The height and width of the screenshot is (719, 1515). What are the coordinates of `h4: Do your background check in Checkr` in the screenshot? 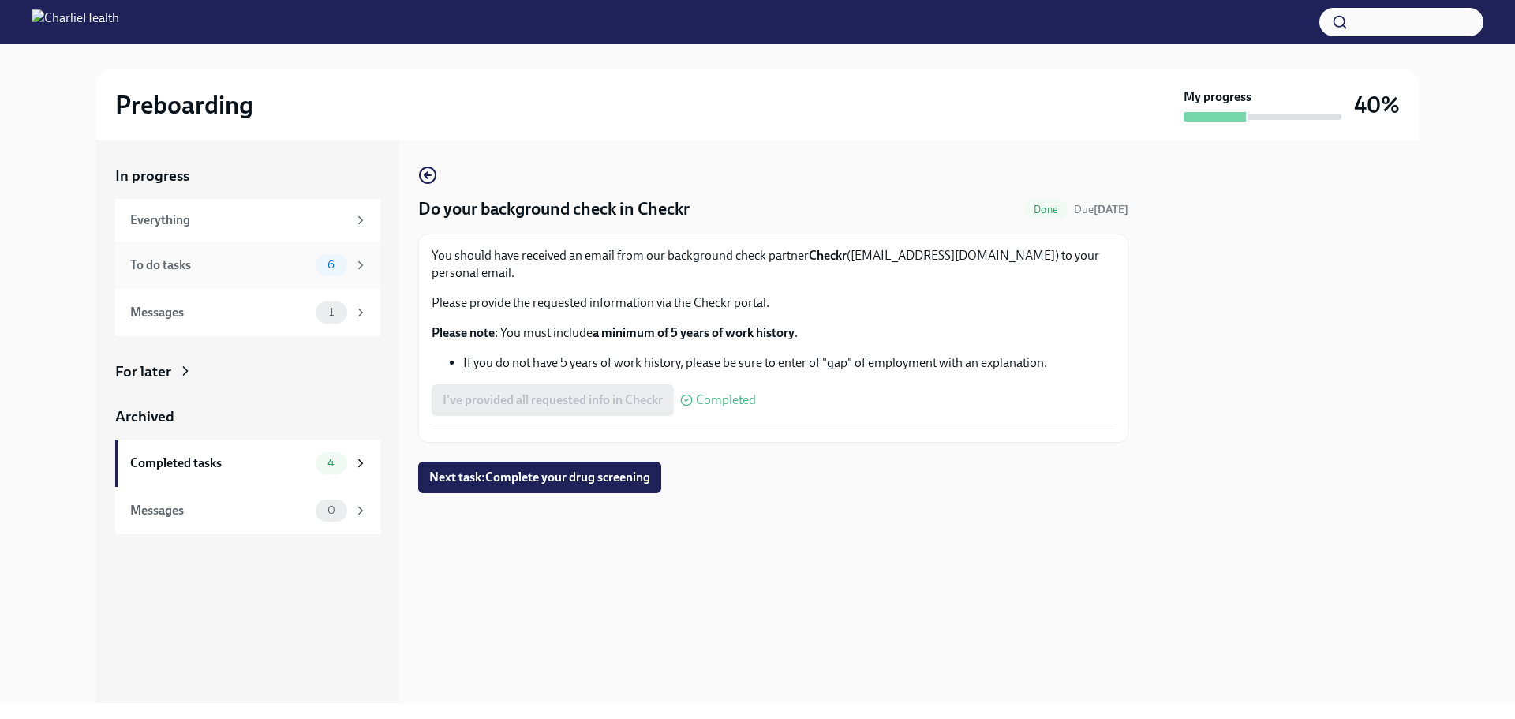 It's located at (554, 209).